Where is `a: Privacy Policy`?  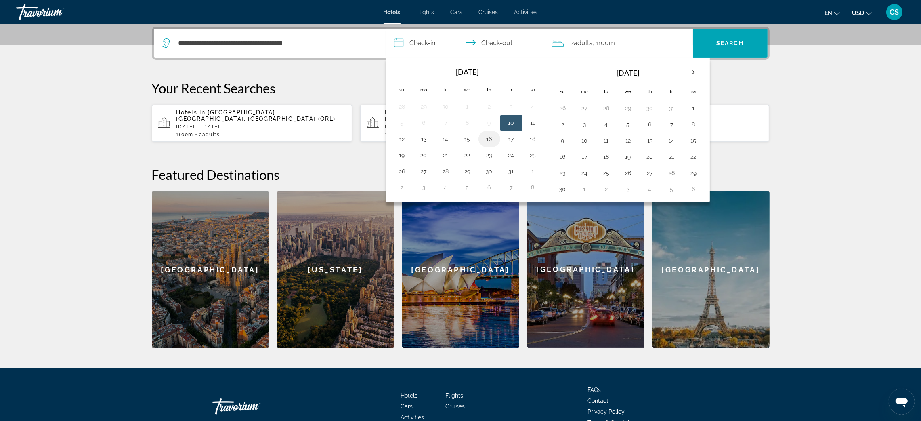
a: Privacy Policy is located at coordinates (606, 411).